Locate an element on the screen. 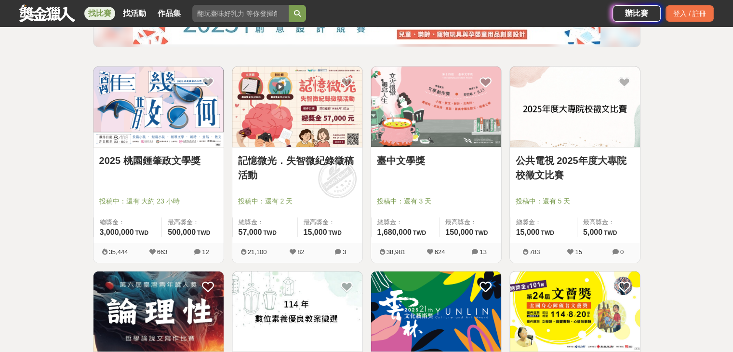 The height and width of the screenshot is (352, 733). span: 3 is located at coordinates (344, 252).